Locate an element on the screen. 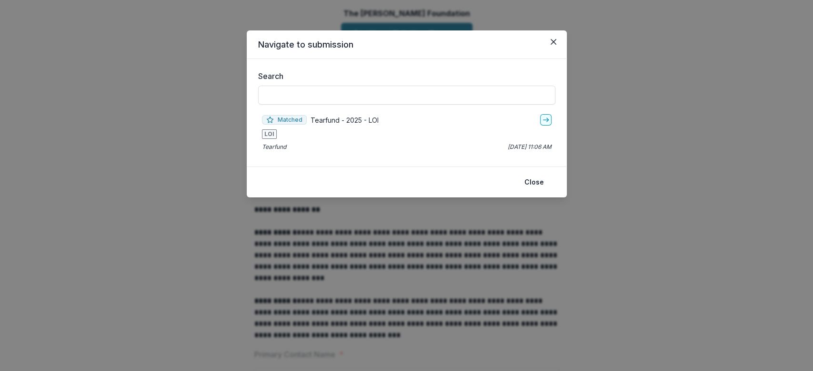 The width and height of the screenshot is (813, 371). p: Tearfund - 2025 - LOI is located at coordinates (344, 120).